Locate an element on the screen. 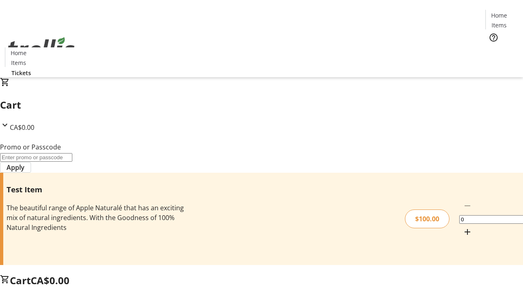  button: Increment by one is located at coordinates (467, 232).